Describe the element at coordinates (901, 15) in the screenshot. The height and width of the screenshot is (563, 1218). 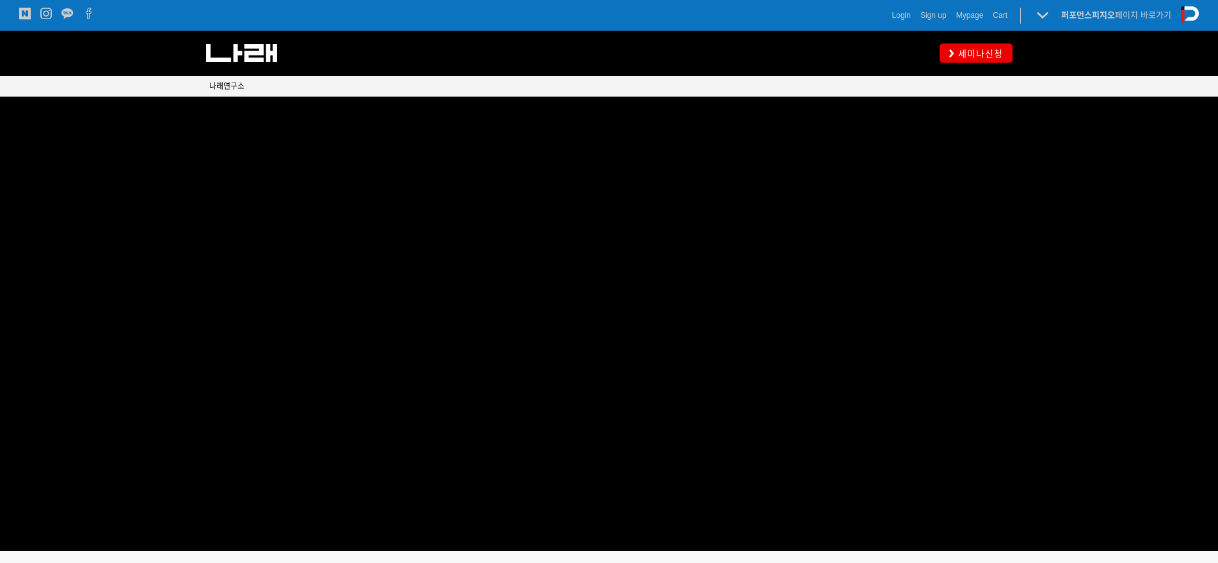
I see `span: Login` at that location.